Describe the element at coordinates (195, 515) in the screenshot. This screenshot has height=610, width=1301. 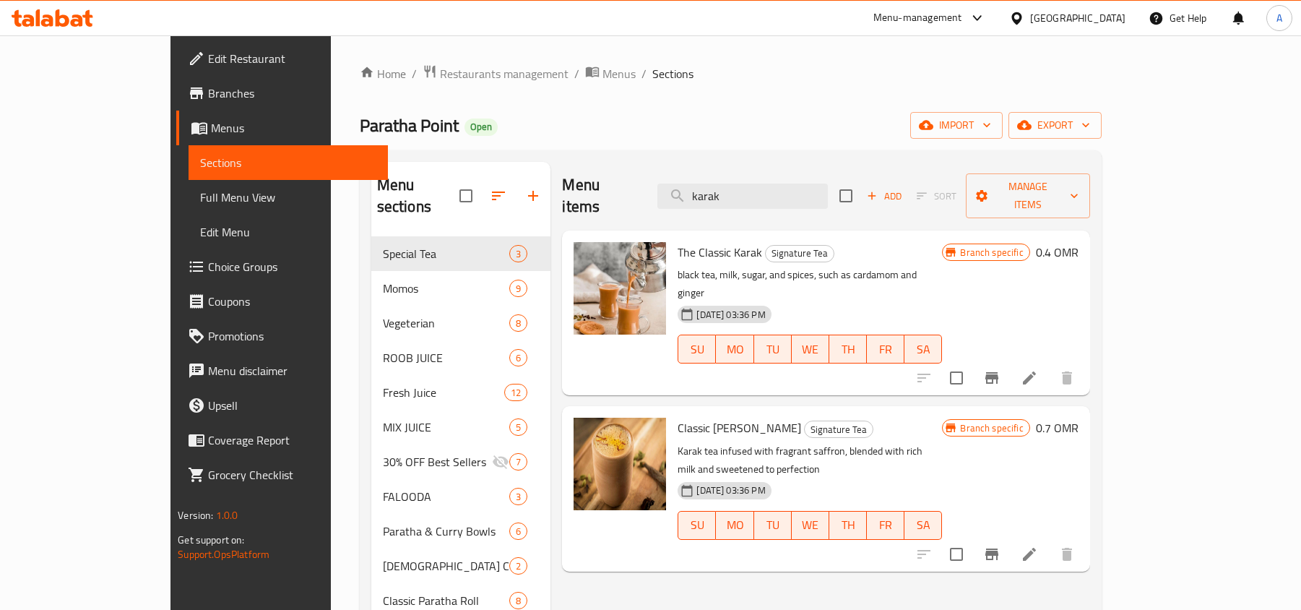
I see `span: Version:` at that location.